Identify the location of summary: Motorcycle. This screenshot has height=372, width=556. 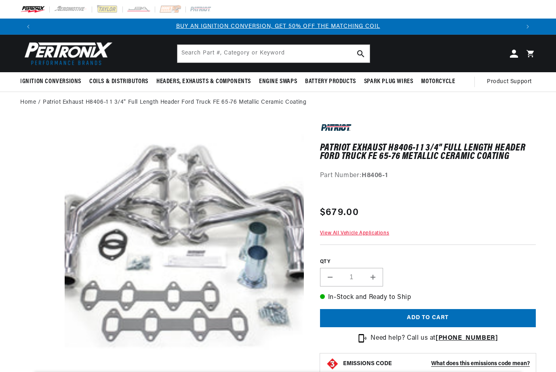
(438, 82).